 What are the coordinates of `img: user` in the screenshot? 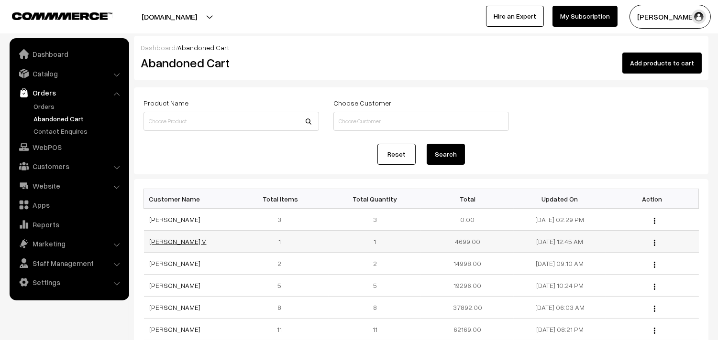 It's located at (699, 17).